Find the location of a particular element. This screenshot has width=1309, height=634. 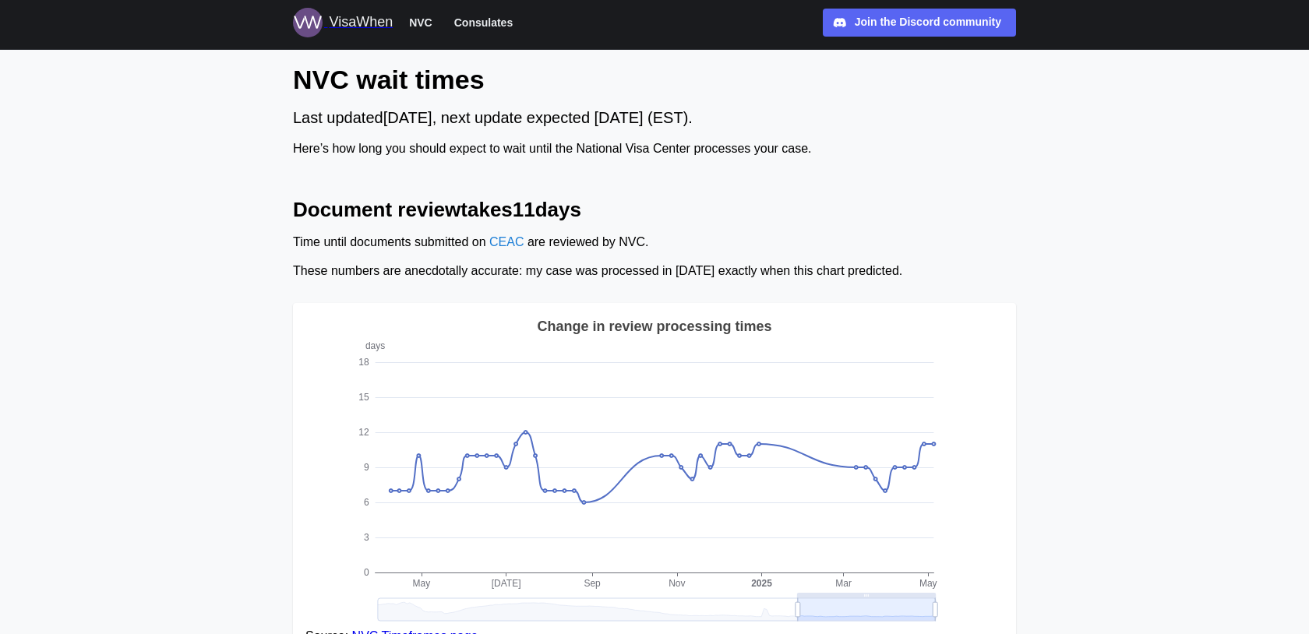

text: 2025 is located at coordinates (761, 584).